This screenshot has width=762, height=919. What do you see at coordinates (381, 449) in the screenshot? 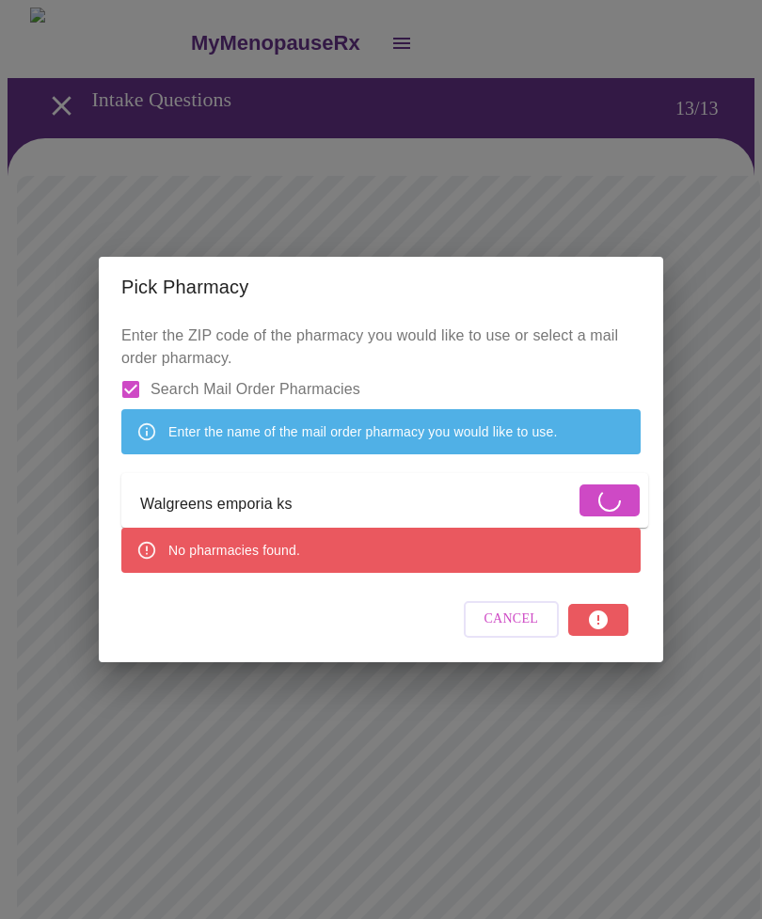
I see `p: Enter the ZIP code of the pharmacy you would like to use or select a mail order pharmacy.` at bounding box center [381, 449].